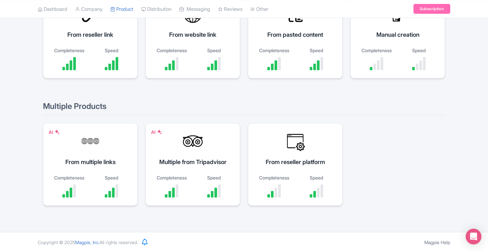 This screenshot has width=488, height=251. What do you see at coordinates (244, 108) in the screenshot?
I see `h2: Multiple Products` at bounding box center [244, 108].